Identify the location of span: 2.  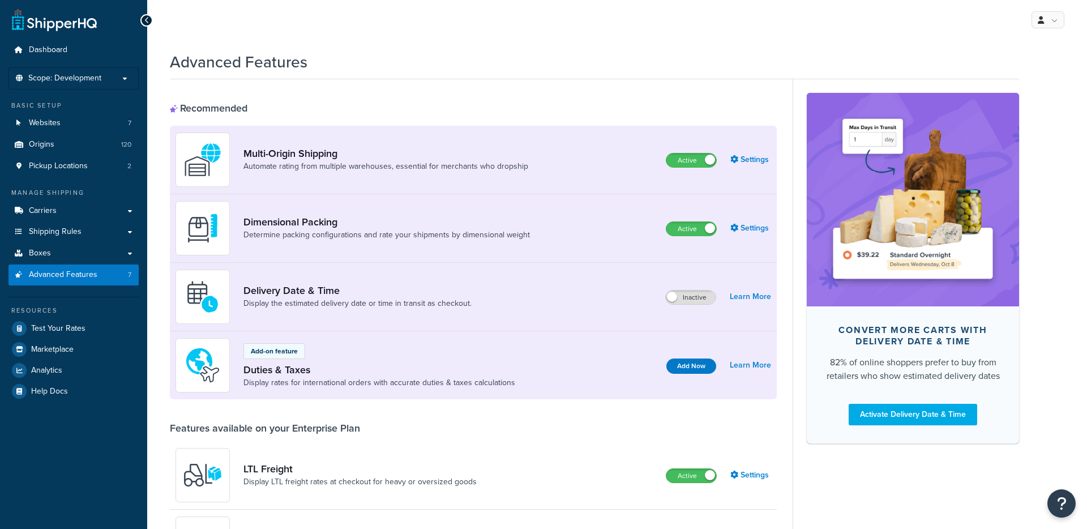
(129, 166).